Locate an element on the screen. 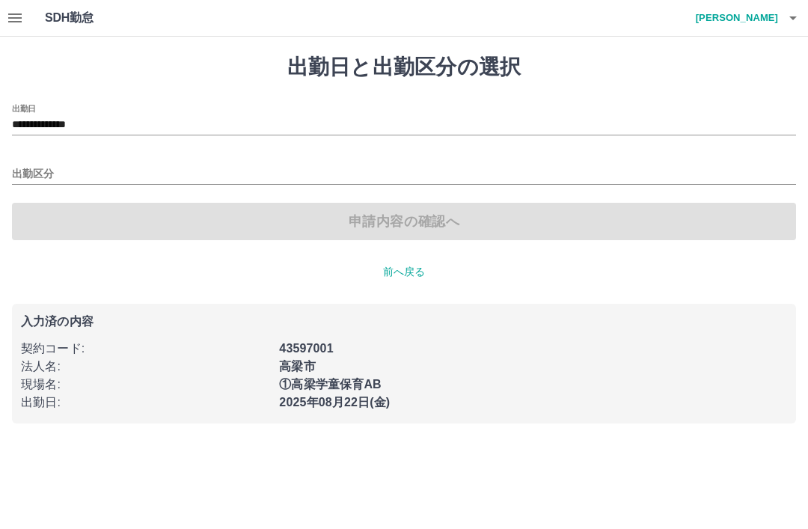  p: 前へ戻る is located at coordinates (404, 272).